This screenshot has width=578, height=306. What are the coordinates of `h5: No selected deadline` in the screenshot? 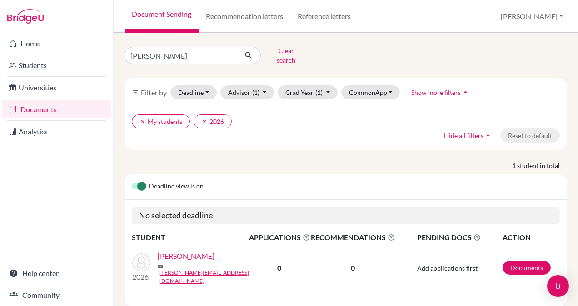 It's located at (346, 216).